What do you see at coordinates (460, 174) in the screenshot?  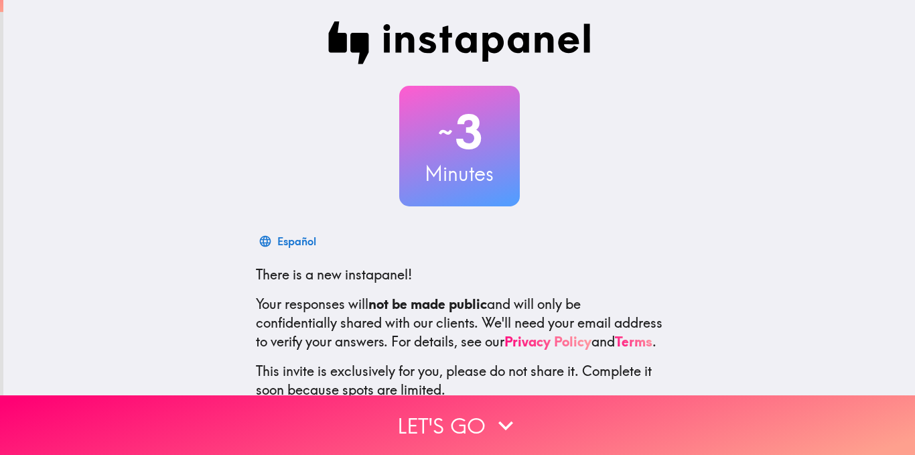 I see `h3: Minutes` at bounding box center [460, 174].